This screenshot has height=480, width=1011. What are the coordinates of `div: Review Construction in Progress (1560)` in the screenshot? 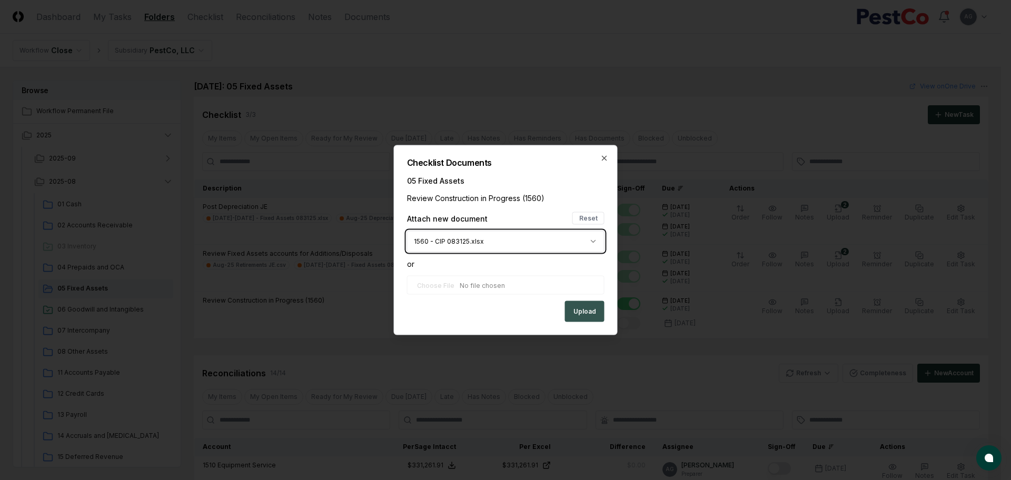 It's located at (505, 198).